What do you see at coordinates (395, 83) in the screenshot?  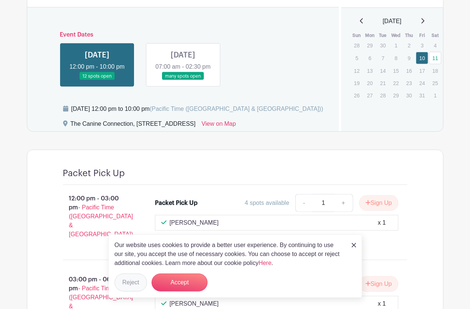 I see `p: 22` at bounding box center [395, 83].